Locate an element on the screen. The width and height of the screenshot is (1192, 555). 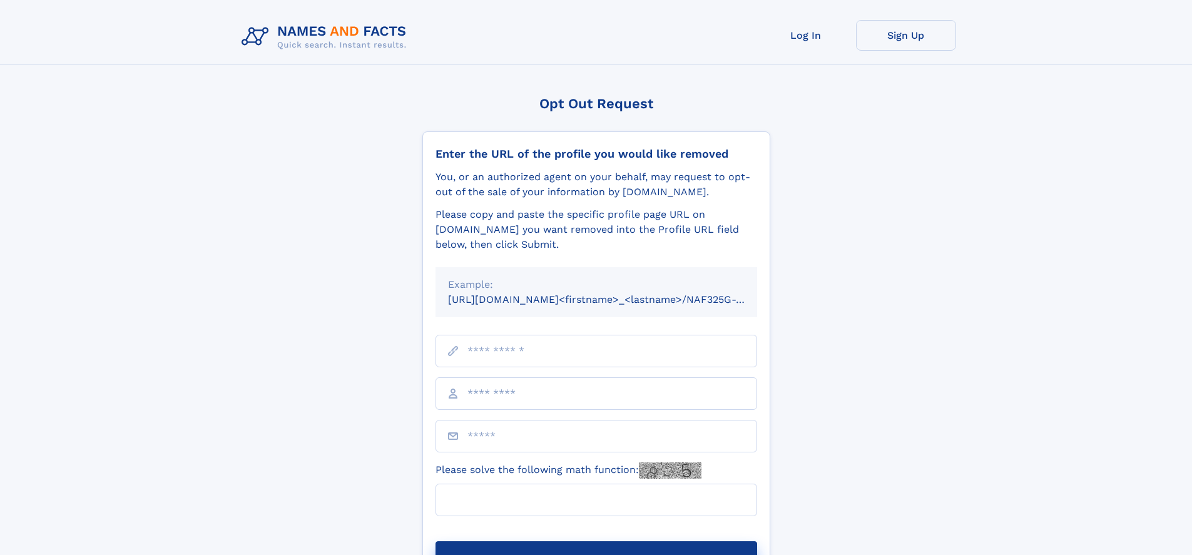
div: Example: is located at coordinates (596, 285).